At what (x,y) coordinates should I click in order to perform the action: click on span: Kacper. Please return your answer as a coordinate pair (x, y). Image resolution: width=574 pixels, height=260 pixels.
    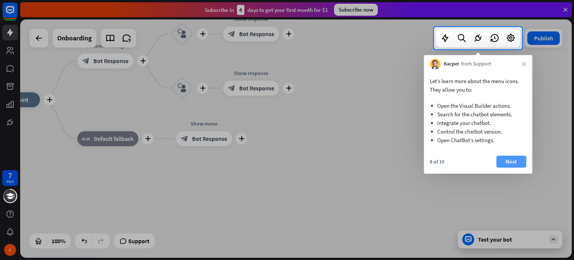
    Looking at the image, I should click on (451, 64).